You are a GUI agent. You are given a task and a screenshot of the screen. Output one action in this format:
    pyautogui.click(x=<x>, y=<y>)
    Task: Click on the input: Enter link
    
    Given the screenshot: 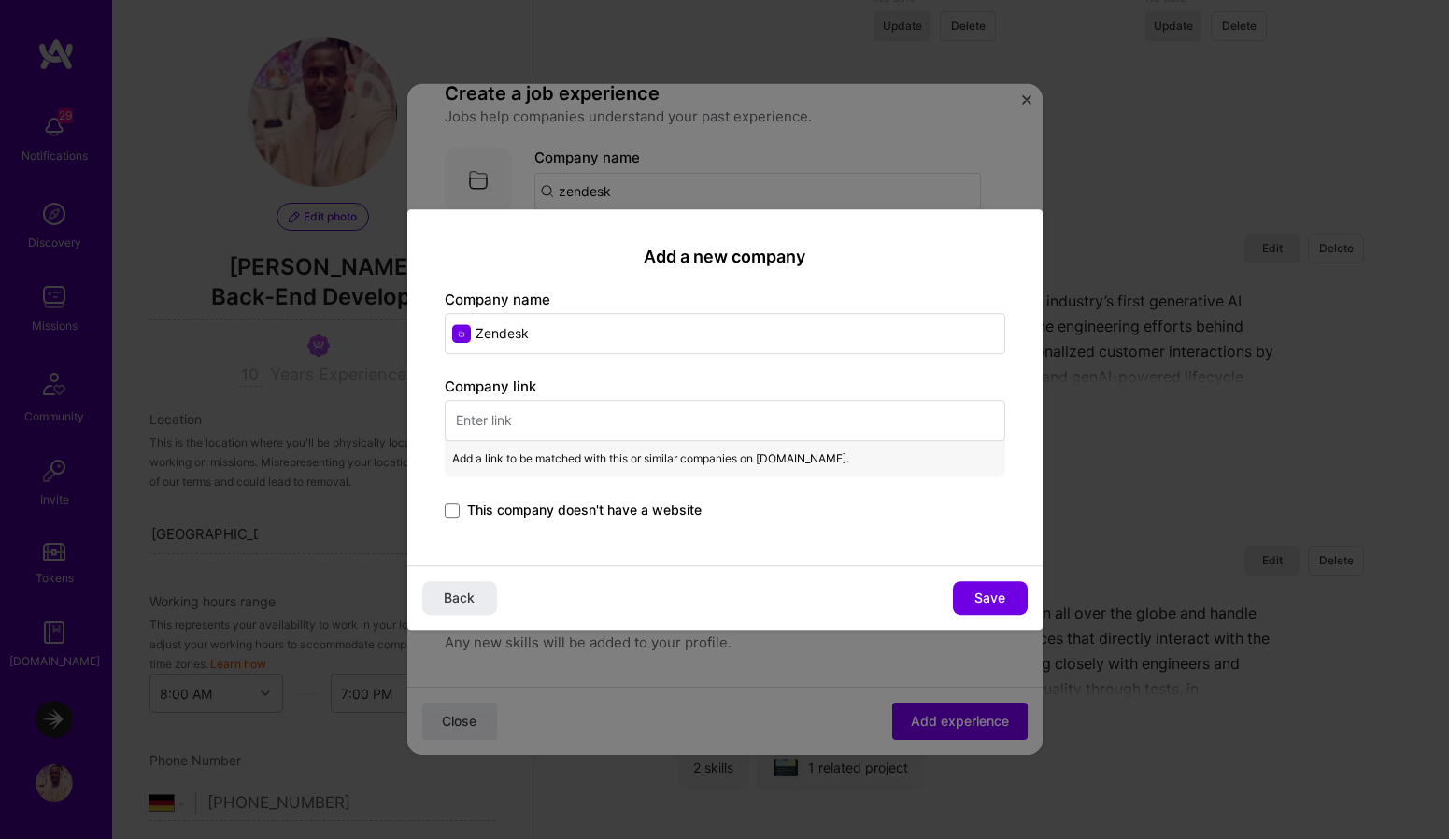 What is the action you would take?
    pyautogui.click(x=725, y=420)
    